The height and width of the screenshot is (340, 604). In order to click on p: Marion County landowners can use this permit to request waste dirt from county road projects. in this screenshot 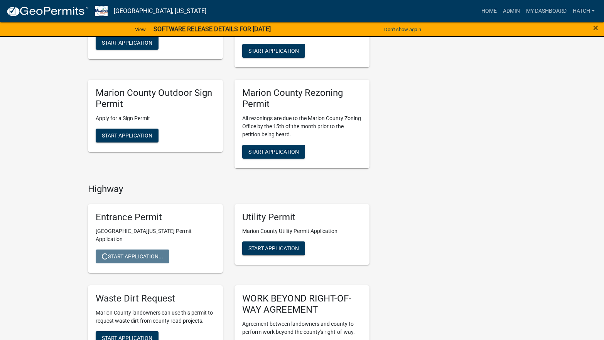, I will do `click(155, 317)`.